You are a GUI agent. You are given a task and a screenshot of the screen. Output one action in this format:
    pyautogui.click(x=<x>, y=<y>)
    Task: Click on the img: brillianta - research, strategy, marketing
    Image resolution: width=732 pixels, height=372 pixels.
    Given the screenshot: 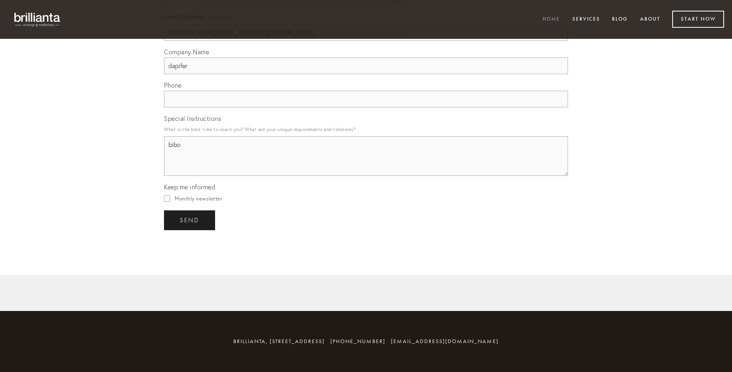 What is the action you would take?
    pyautogui.click(x=38, y=19)
    